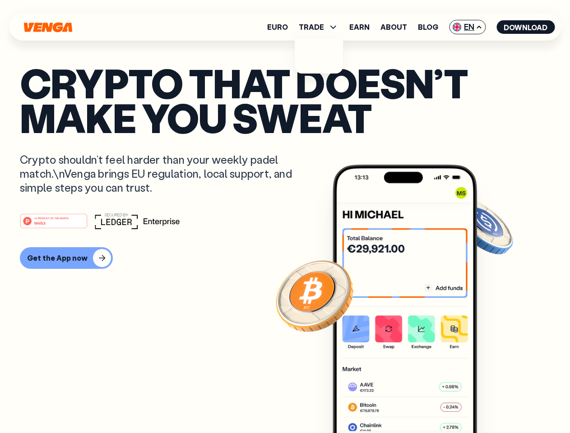 This screenshot has height=433, width=570. What do you see at coordinates (285, 258) in the screenshot?
I see `a: Get the App now` at bounding box center [285, 258].